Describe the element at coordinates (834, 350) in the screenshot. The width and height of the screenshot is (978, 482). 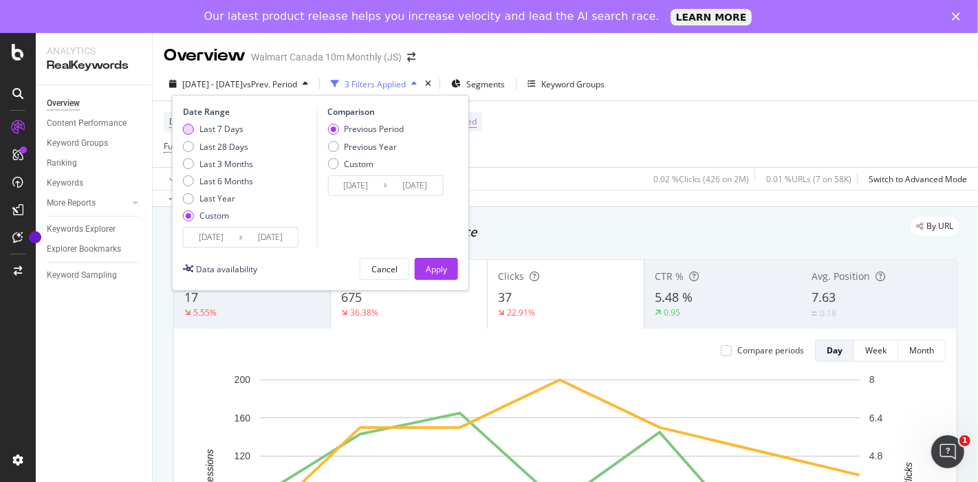
I see `div: Day` at that location.